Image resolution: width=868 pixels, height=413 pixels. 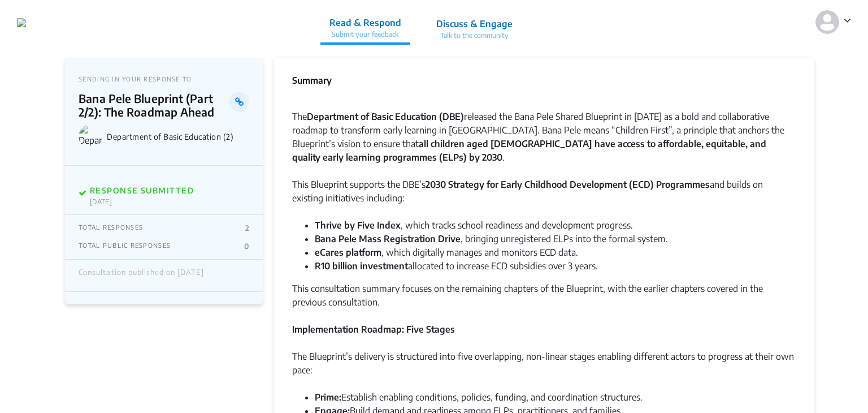 What do you see at coordinates (312, 80) in the screenshot?
I see `p: Summary` at bounding box center [312, 80].